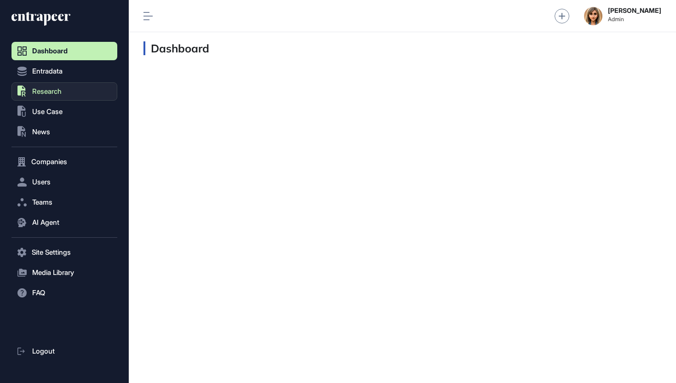 The height and width of the screenshot is (383, 676). Describe the element at coordinates (64, 182) in the screenshot. I see `button: Users` at that location.